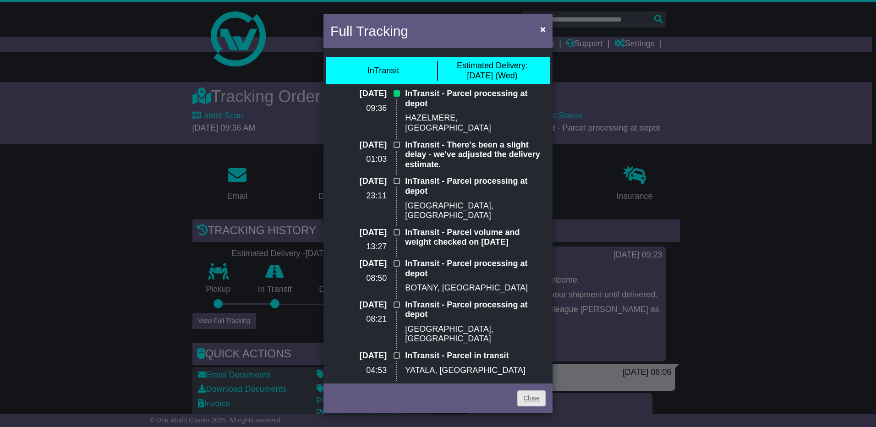  What do you see at coordinates (369, 31) in the screenshot?
I see `h4: Full Tracking` at bounding box center [369, 31].